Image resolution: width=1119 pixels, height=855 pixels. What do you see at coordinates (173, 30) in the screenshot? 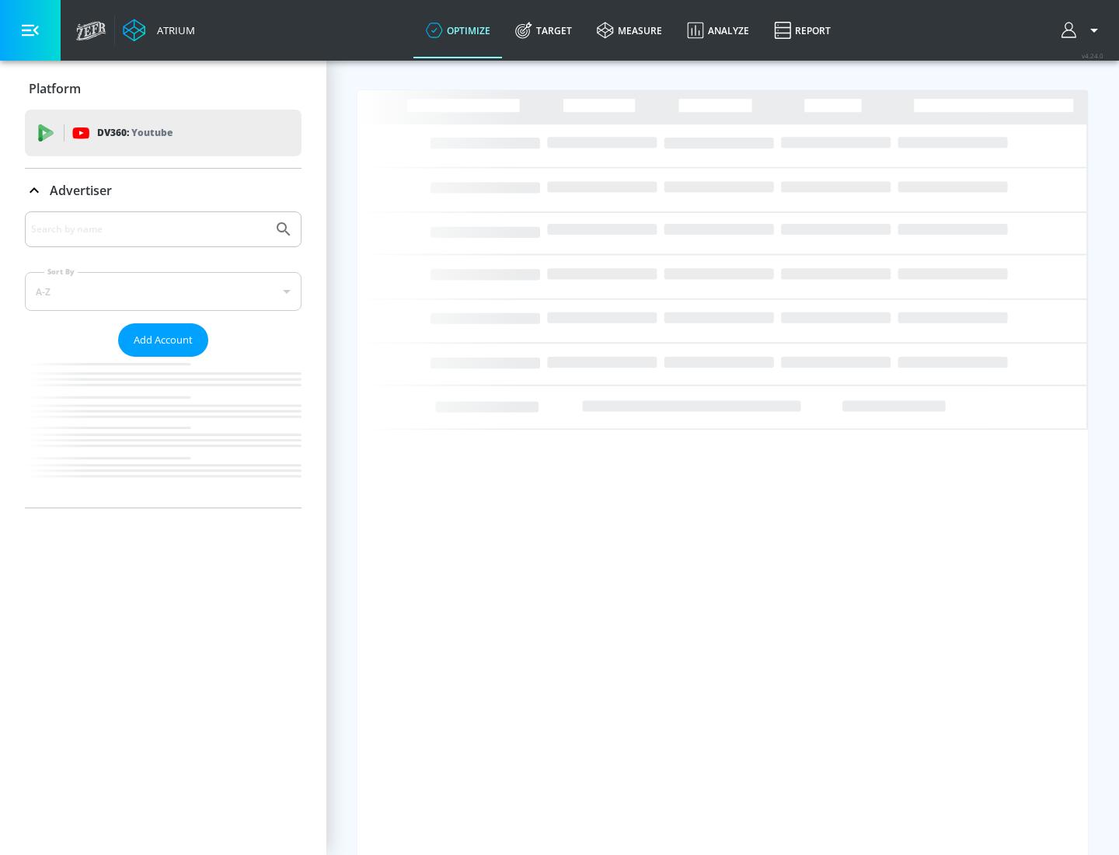
I see `div: Atrium` at bounding box center [173, 30].